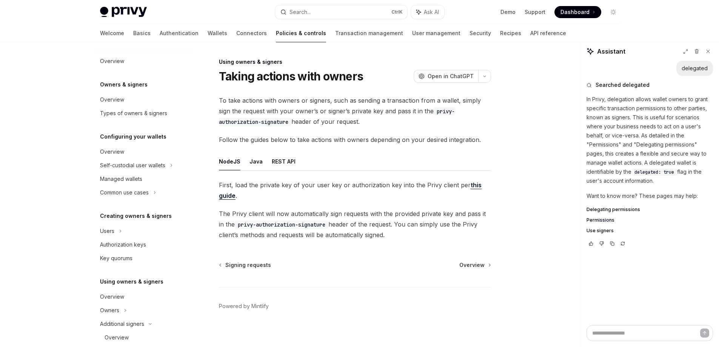 The image size is (719, 347). I want to click on div: Using owners & signers, so click(355, 62).